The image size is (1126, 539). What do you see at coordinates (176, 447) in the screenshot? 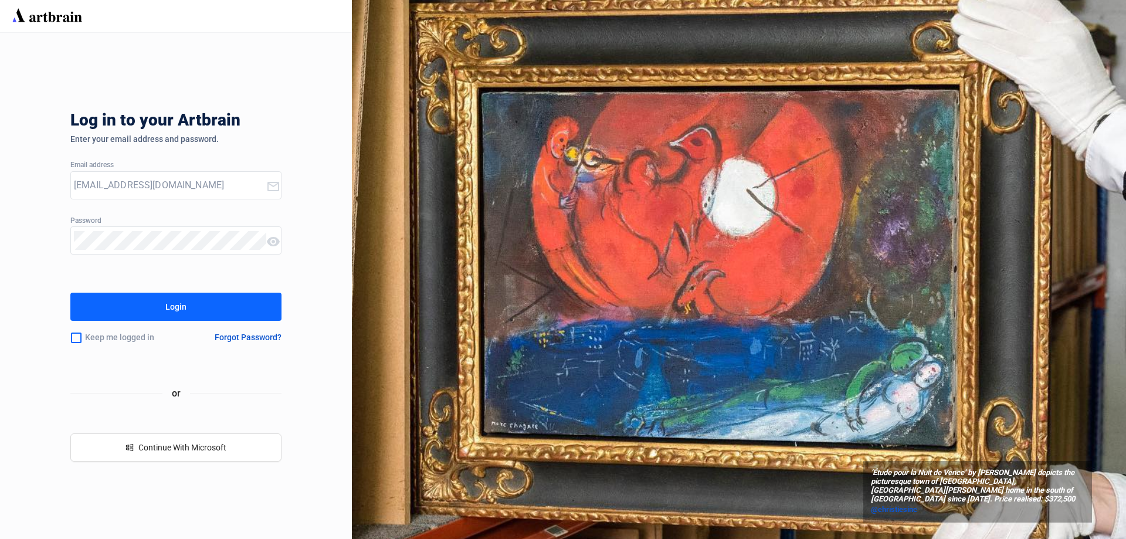
I see `button: windowsContinue With Microsoft` at bounding box center [176, 447].